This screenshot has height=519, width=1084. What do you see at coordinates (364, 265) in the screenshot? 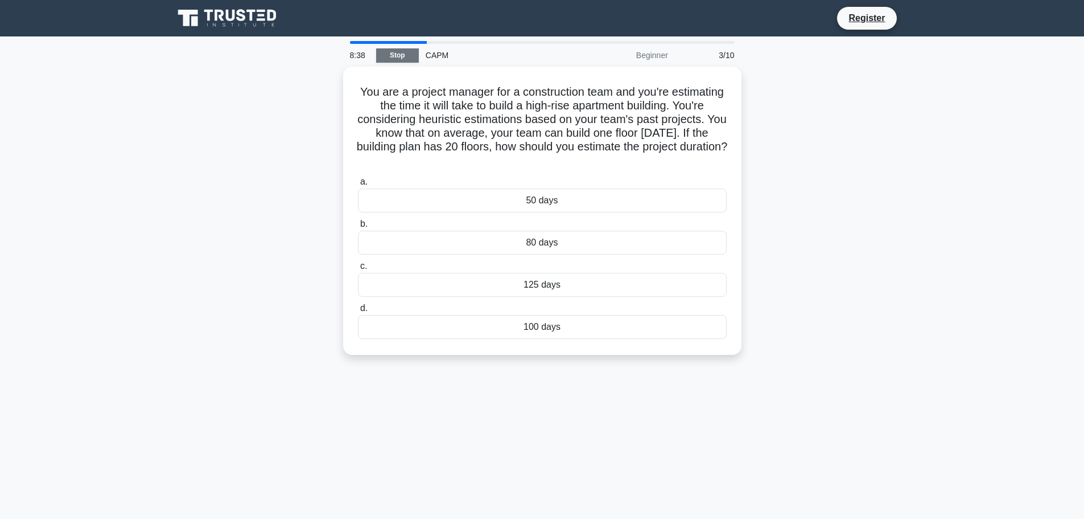
I see `span: c.` at bounding box center [364, 265].